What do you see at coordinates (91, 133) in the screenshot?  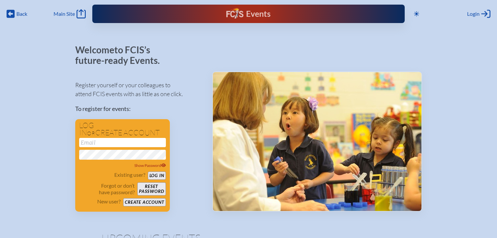 I see `span: or` at bounding box center [91, 133].